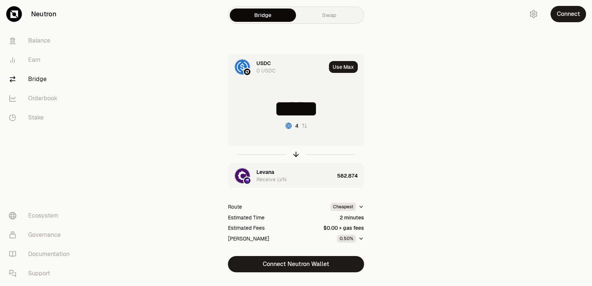 This screenshot has height=286, width=592. What do you see at coordinates (281, 176) in the screenshot?
I see `div: LVN LogoOsmosis LogoLevanaReceive LVN` at bounding box center [281, 176].